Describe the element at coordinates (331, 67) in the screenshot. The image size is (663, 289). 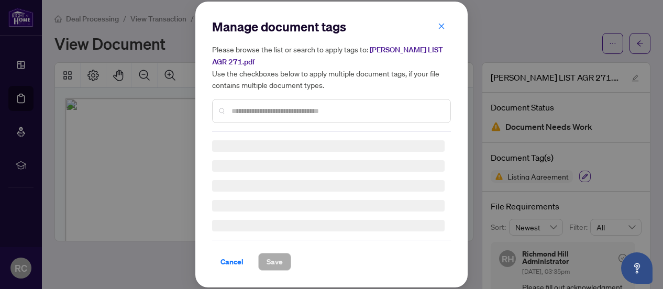
I see `h5: Please browse the list or search to apply tags to: Use the checkboxes below to apply multiple doc...` at that location.